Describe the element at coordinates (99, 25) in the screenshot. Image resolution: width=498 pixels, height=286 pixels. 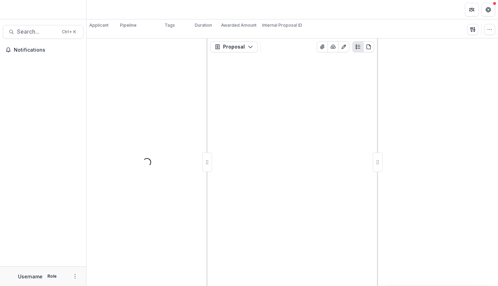
I see `p: Applicant` at that location.